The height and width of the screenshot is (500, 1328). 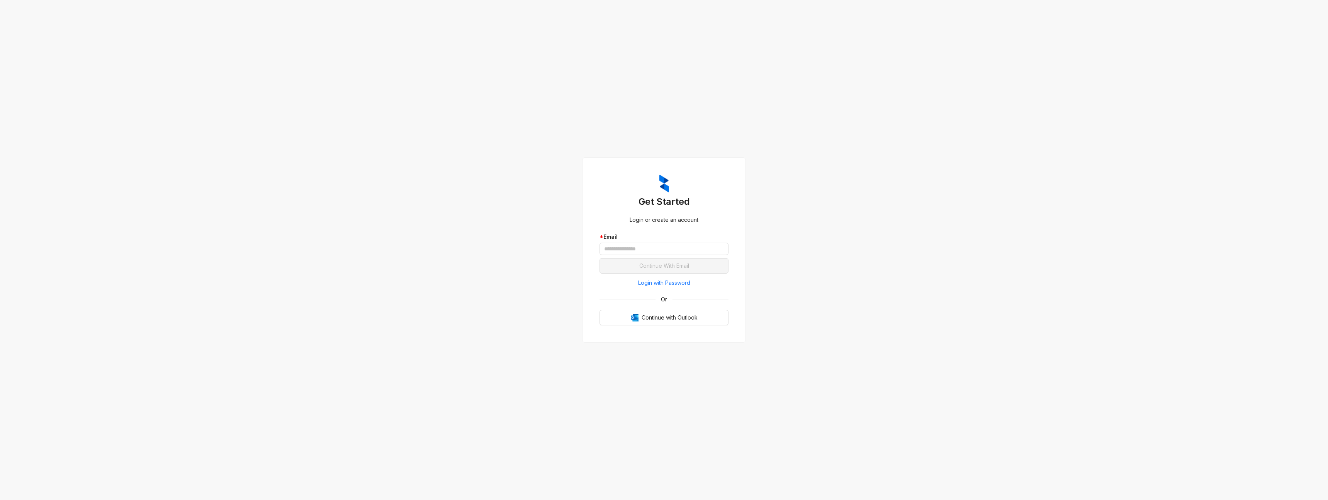 What do you see at coordinates (664, 266) in the screenshot?
I see `button: Continue With Email` at bounding box center [664, 266].